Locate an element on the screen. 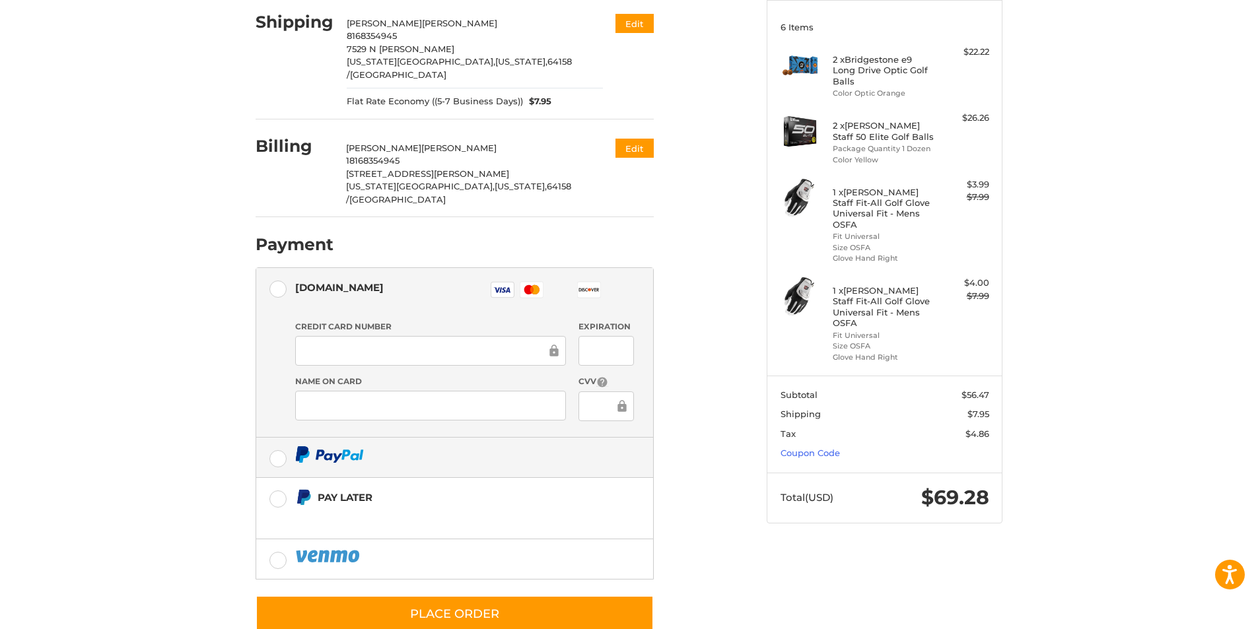 The height and width of the screenshot is (629, 1258). li: Color Optic Orange is located at coordinates (883, 93).